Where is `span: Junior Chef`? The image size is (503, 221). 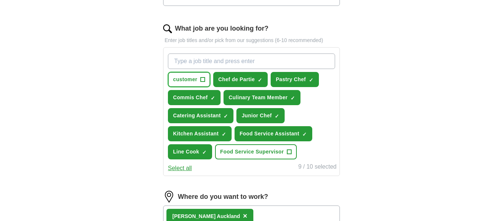 span: Junior Chef is located at coordinates (257, 115).